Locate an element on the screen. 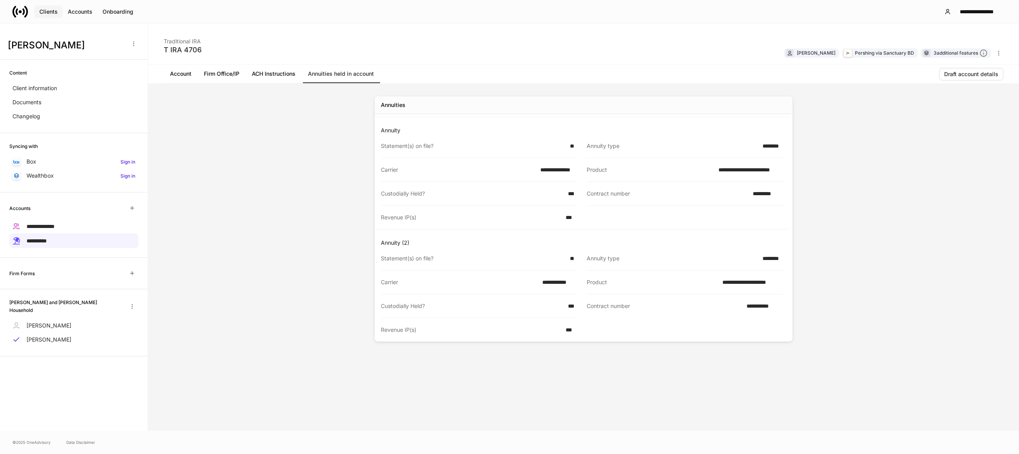 The width and height of the screenshot is (1019, 454). a: Data Disclaimer is located at coordinates (81, 442).